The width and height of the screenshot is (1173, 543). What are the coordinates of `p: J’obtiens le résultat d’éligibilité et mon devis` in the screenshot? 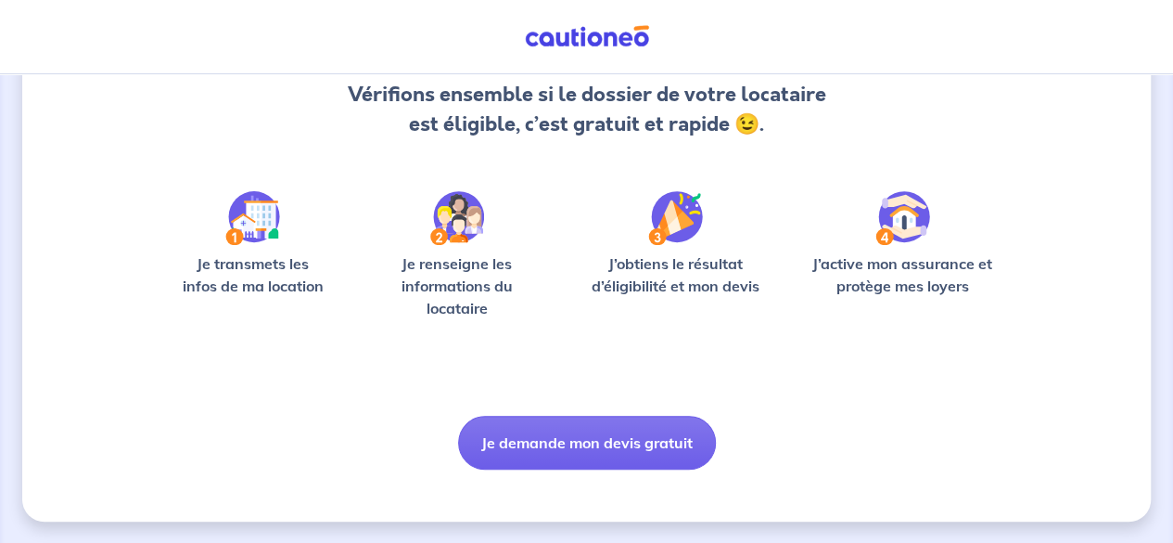 It's located at (675, 275).